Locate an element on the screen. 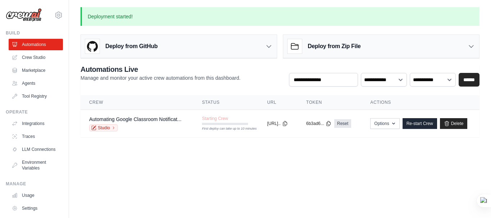  button: Options is located at coordinates (384, 124).